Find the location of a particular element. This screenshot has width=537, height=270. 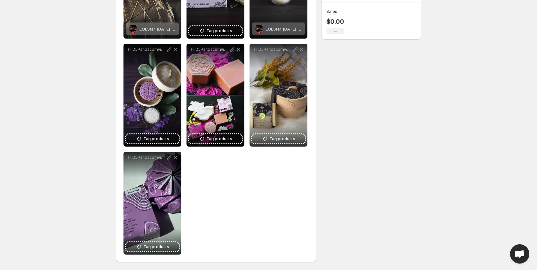

p: DLPandacomvioribeauty7362199730388045098 is located at coordinates (212, 50).